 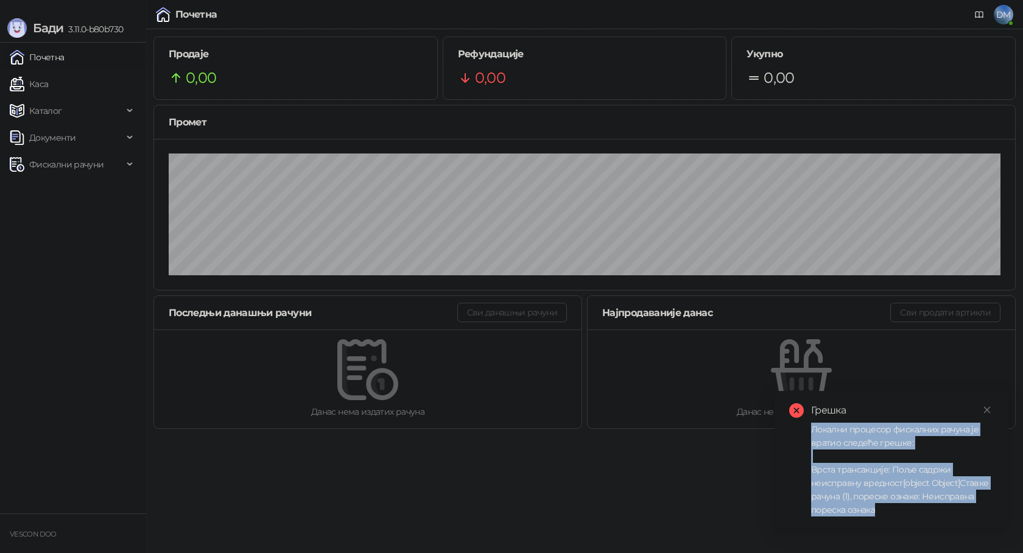 What do you see at coordinates (1003, 15) in the screenshot?
I see `span: DM` at bounding box center [1003, 15].